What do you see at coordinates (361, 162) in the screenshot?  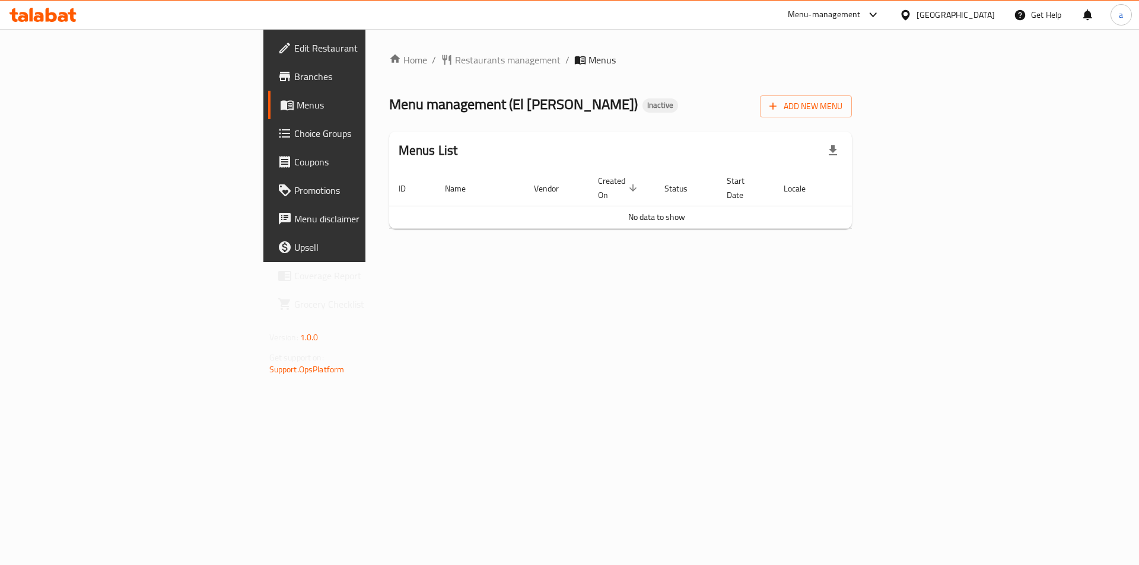 I see `a: Coupons` at bounding box center [361, 162].